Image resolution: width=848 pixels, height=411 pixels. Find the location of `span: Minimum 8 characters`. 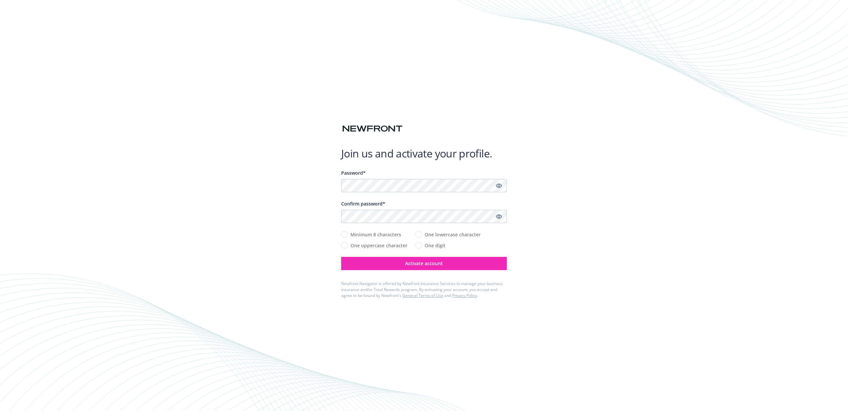

span: Minimum 8 characters is located at coordinates (376, 234).